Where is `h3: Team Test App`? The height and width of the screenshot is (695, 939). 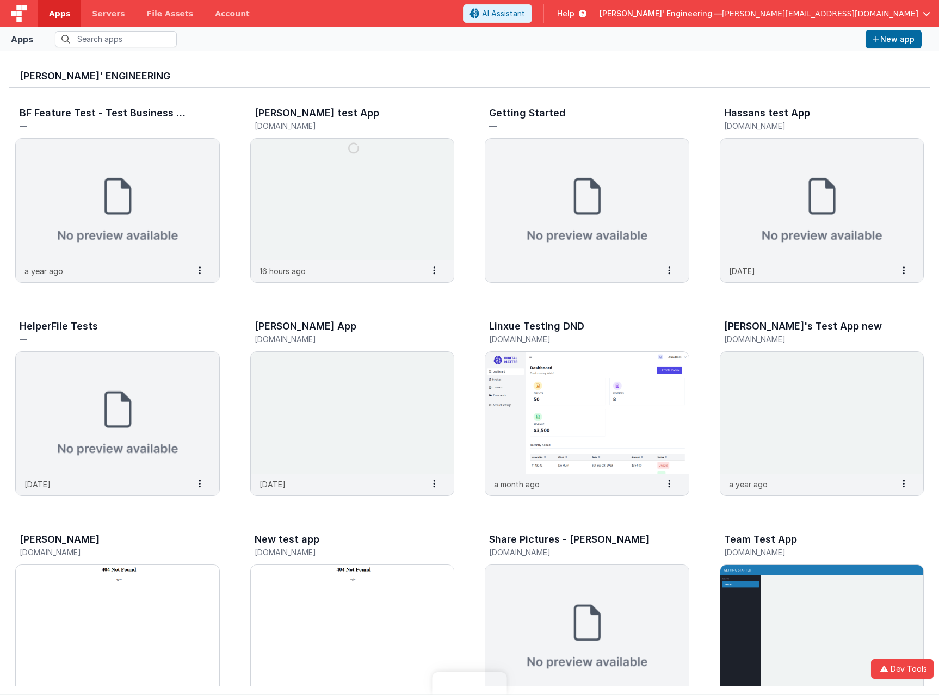
h3: Team Test App is located at coordinates (760, 539).